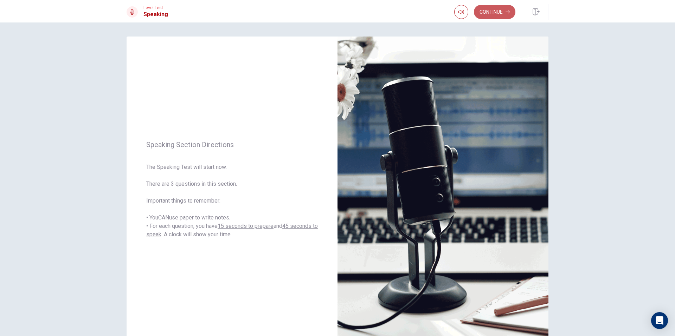  What do you see at coordinates (232, 145) in the screenshot?
I see `span: Speaking Section Directions` at bounding box center [232, 145].